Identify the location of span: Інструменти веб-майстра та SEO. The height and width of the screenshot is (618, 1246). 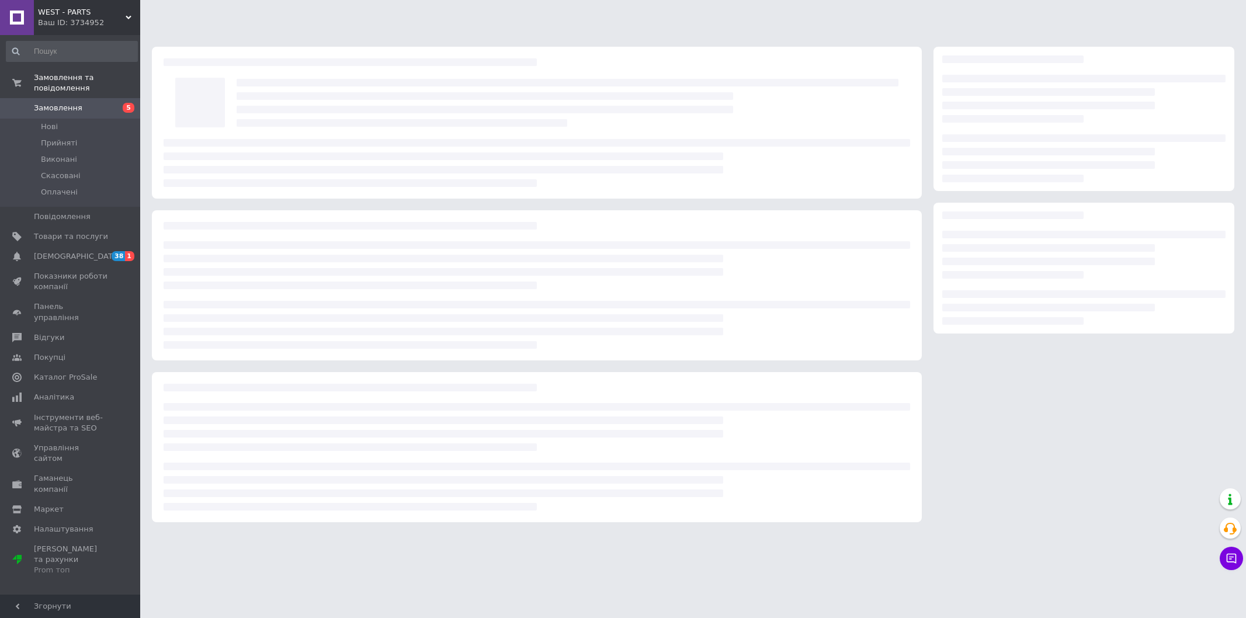
(71, 423).